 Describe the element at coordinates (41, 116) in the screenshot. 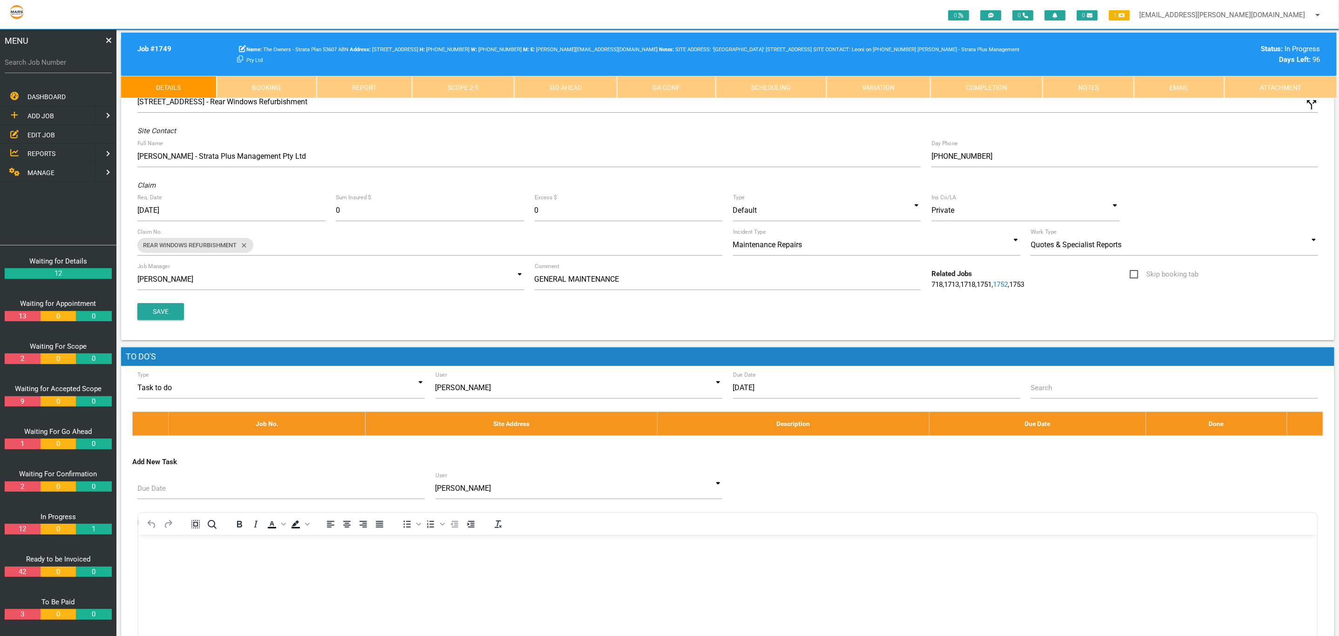

I see `span: ADD JOB` at that location.